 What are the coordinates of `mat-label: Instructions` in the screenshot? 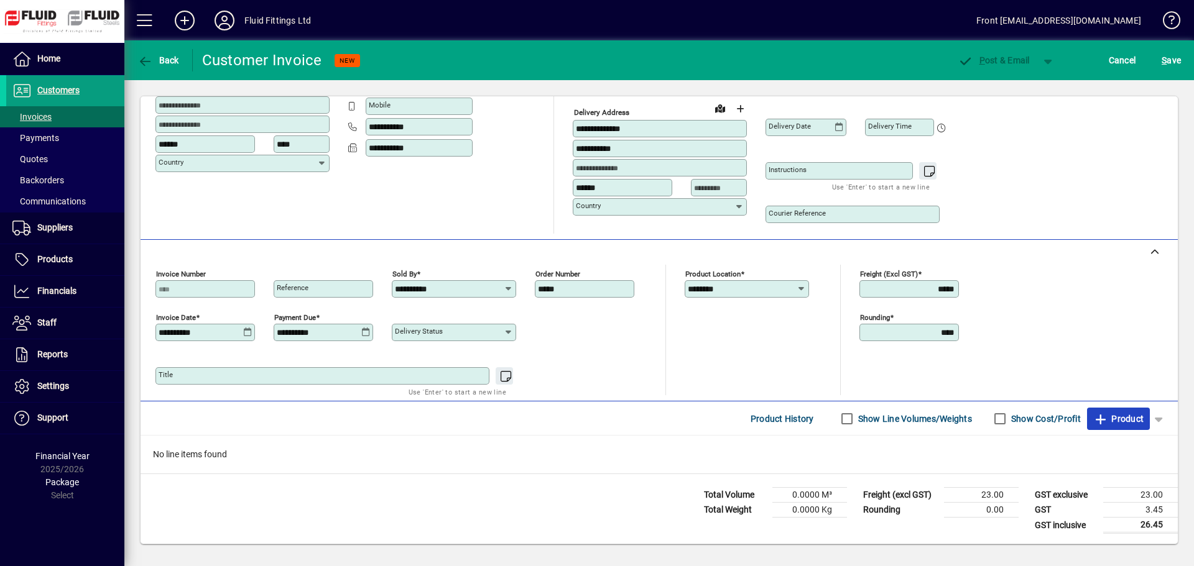 It's located at (787, 170).